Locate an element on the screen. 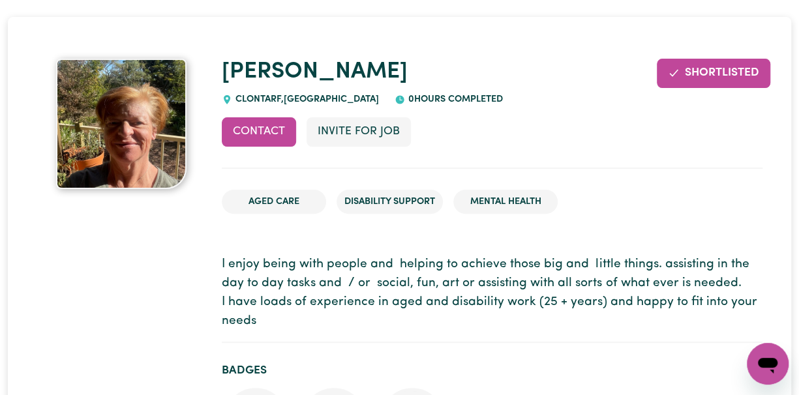 The width and height of the screenshot is (799, 395). p: I enjoy being with people and helping to achieve those big and little things. assisting in the da... is located at coordinates (492, 293).